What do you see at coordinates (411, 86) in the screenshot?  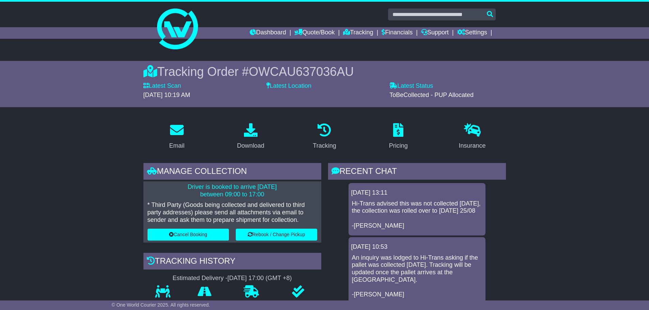 I see `label: Latest Status` at bounding box center [411, 86].